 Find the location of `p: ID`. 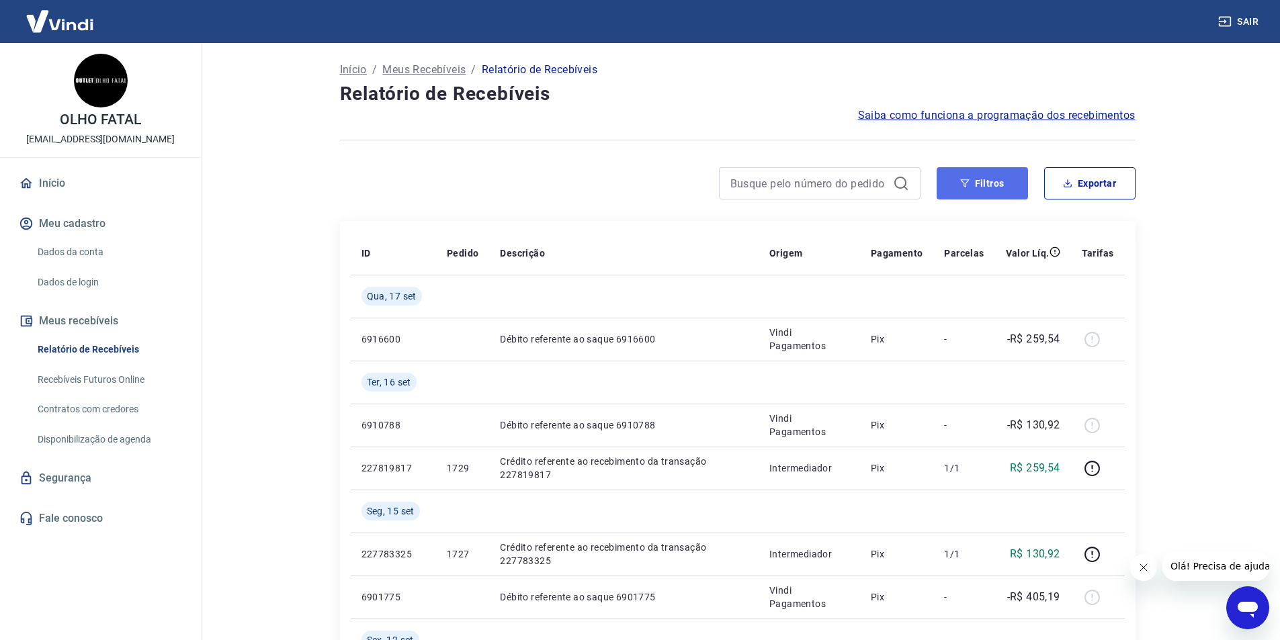

p: ID is located at coordinates (366, 253).